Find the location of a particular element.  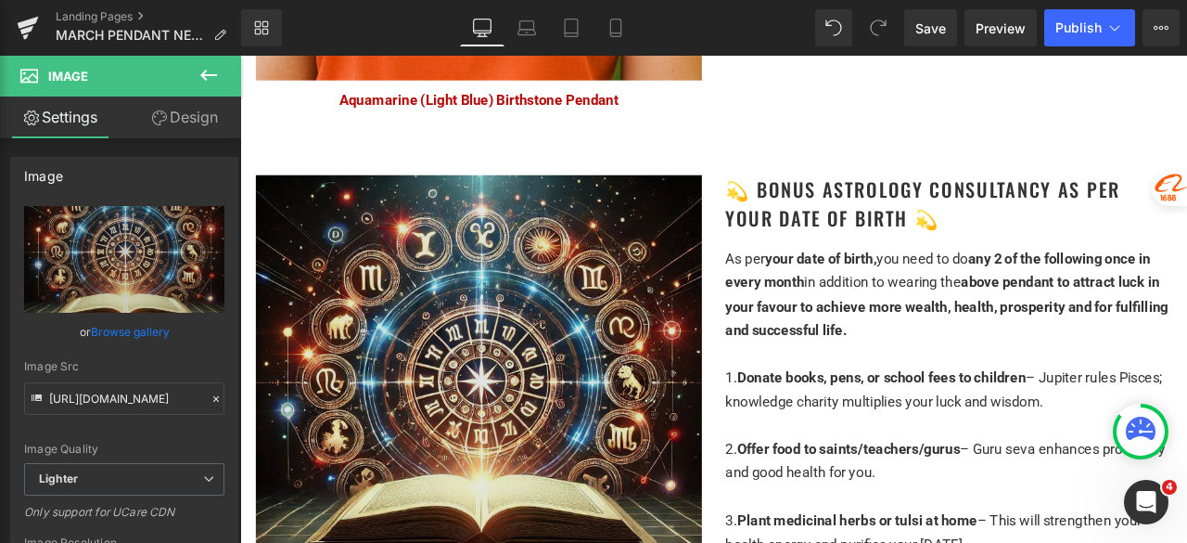

button: Undo is located at coordinates (834, 28).